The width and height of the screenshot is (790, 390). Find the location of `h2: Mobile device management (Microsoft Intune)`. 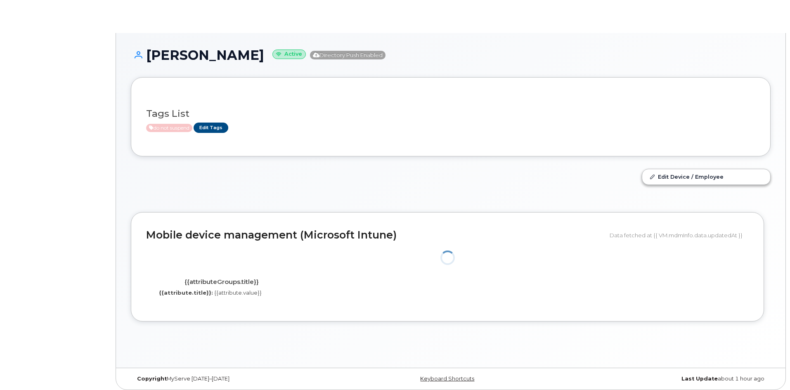

h2: Mobile device management (Microsoft Intune) is located at coordinates (375, 235).